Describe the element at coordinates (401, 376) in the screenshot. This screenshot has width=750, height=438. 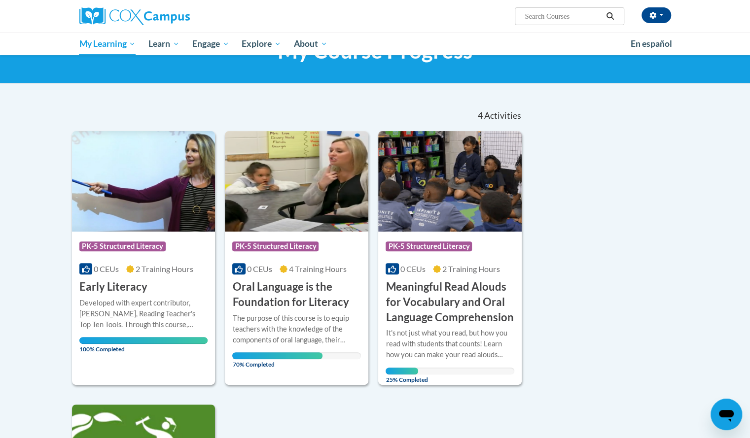
I see `span: 25% Completed` at that location.